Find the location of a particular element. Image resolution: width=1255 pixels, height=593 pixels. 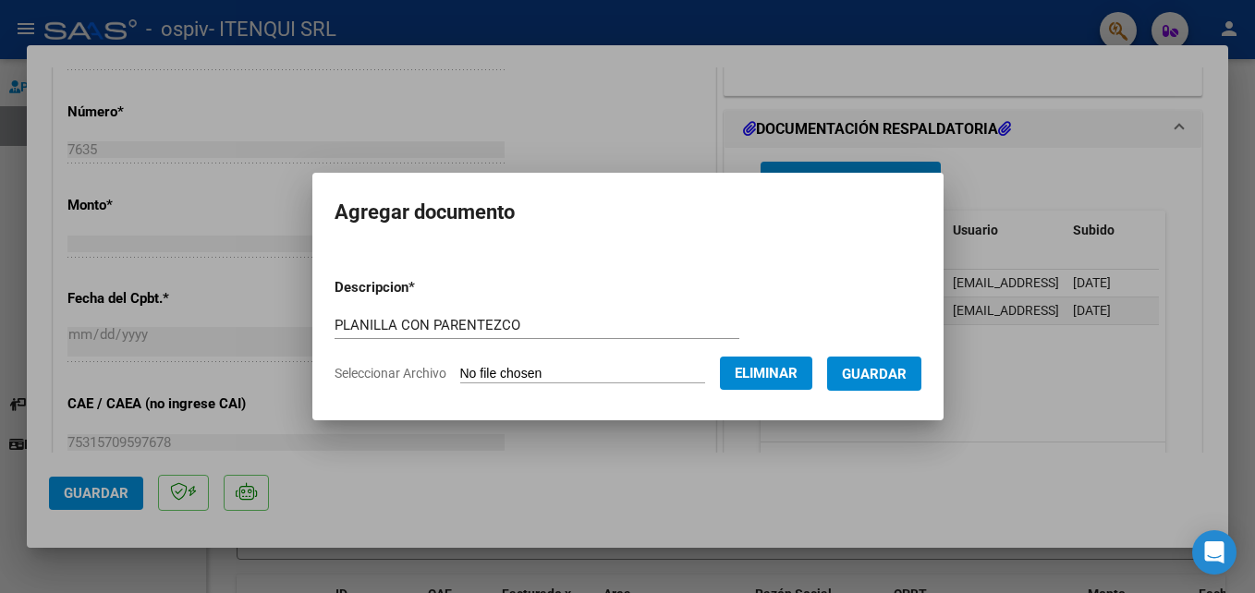

span: Seleccionar Archivo is located at coordinates (390, 373).